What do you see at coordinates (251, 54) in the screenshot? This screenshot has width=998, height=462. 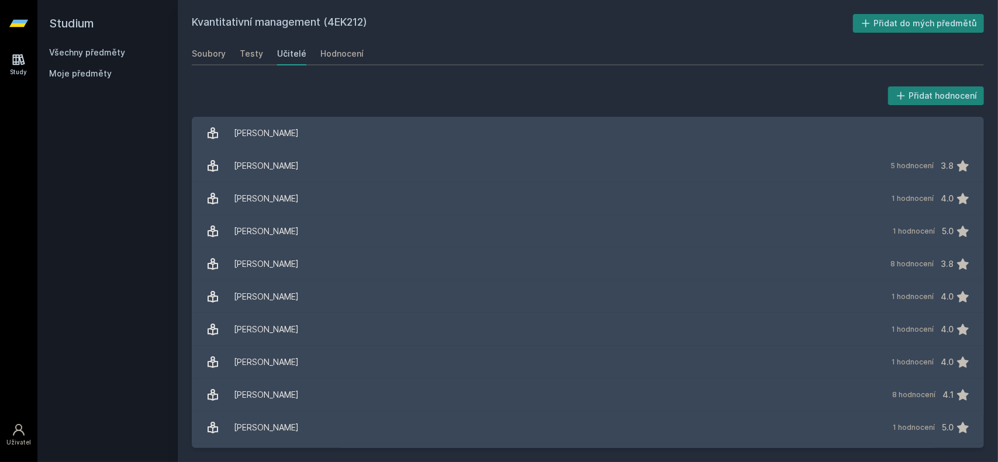 I see `a: Testy` at bounding box center [251, 54].